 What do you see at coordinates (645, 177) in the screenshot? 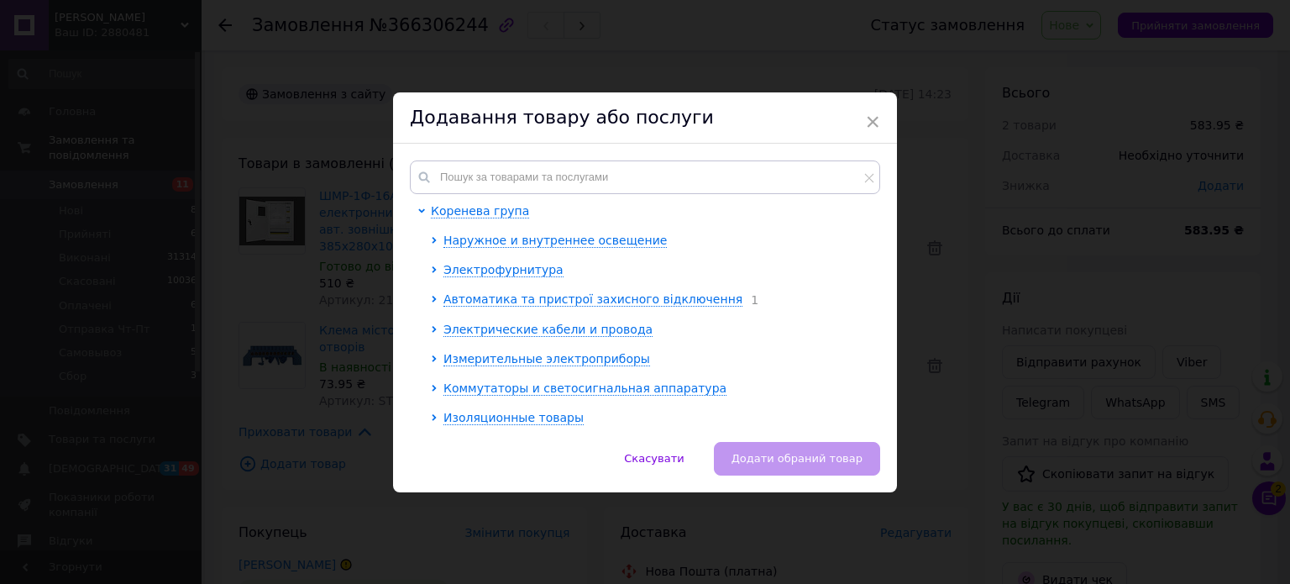
I see `input: Пошук за товарами та послугами` at bounding box center [645, 177].